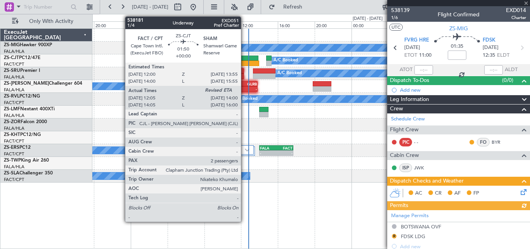 The image size is (530, 249). Describe the element at coordinates (29, 109) in the screenshot. I see `a: ZS-LMFNextant 400XTi` at that location.